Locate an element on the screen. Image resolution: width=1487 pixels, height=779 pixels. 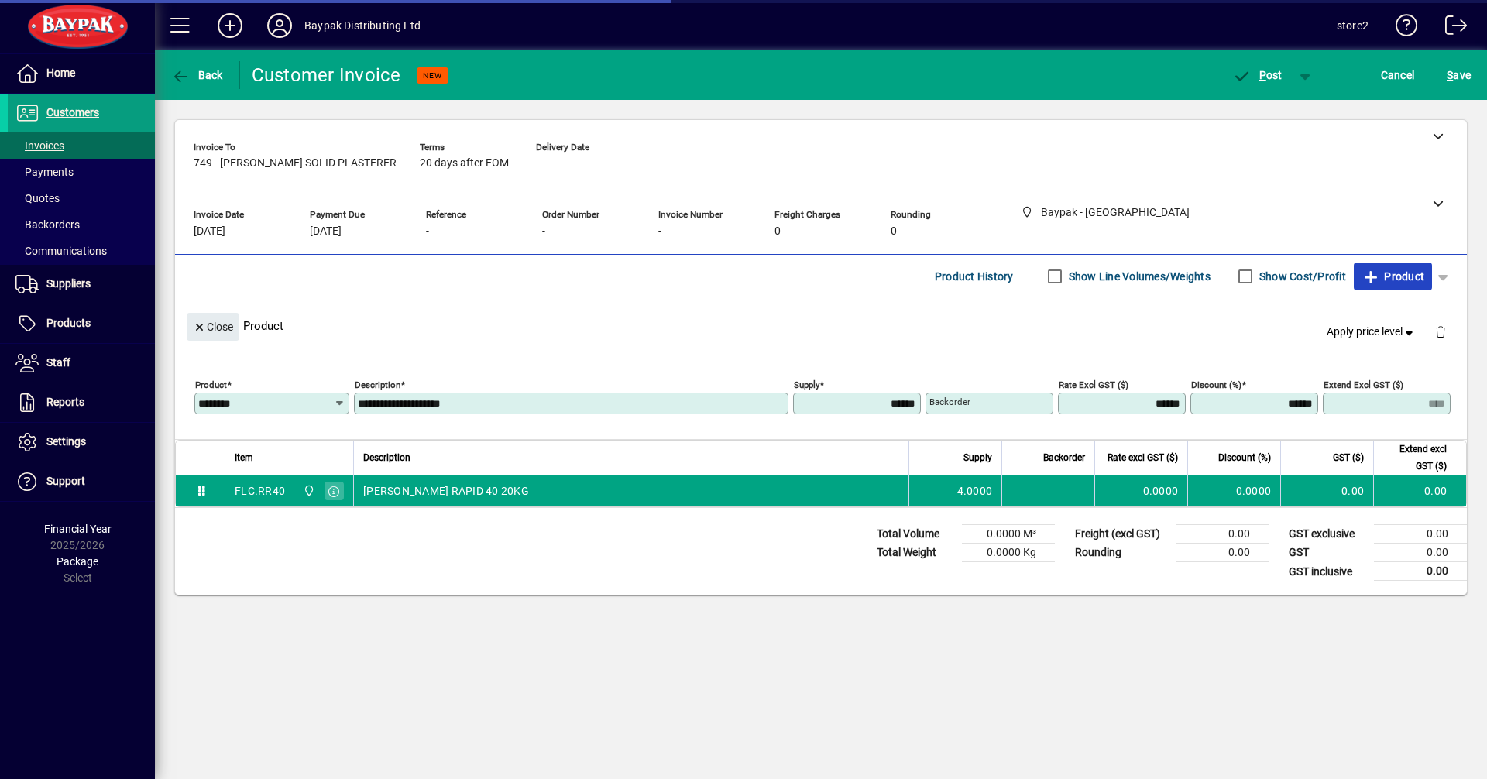
span: Back is located at coordinates (197, 75).